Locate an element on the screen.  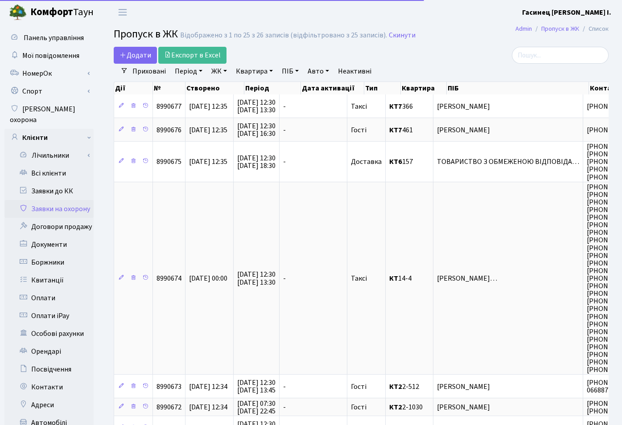
th: Період is located at coordinates (273, 88).